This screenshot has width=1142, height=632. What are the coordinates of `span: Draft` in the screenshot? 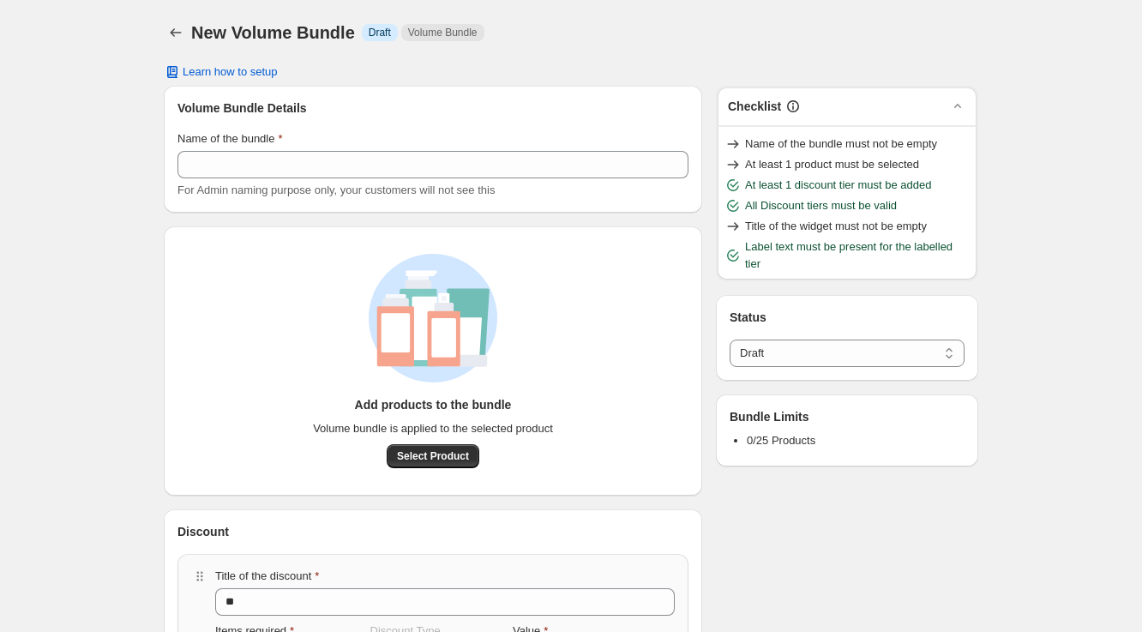 It's located at (380, 33).